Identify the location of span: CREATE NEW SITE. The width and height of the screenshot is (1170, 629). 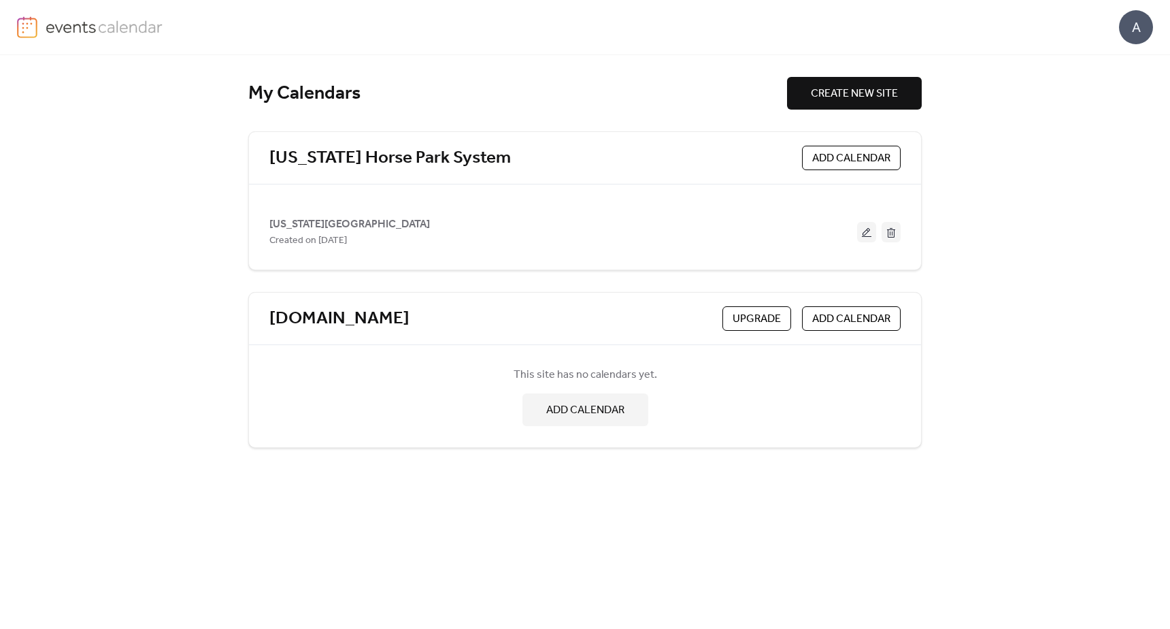
(855, 94).